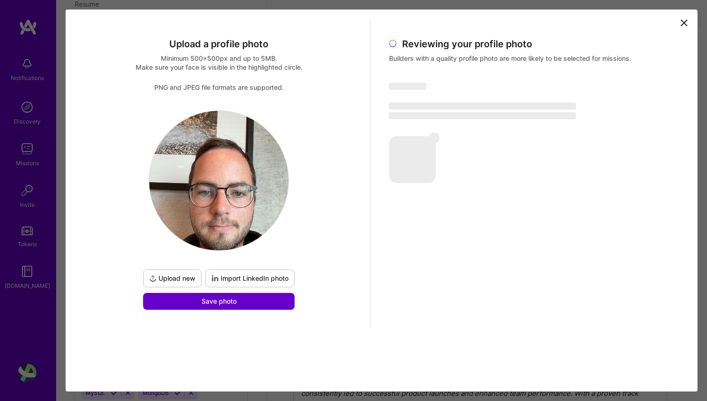 Image resolution: width=707 pixels, height=401 pixels. Describe the element at coordinates (250, 278) in the screenshot. I see `button: Import LinkedIn photo` at that location.